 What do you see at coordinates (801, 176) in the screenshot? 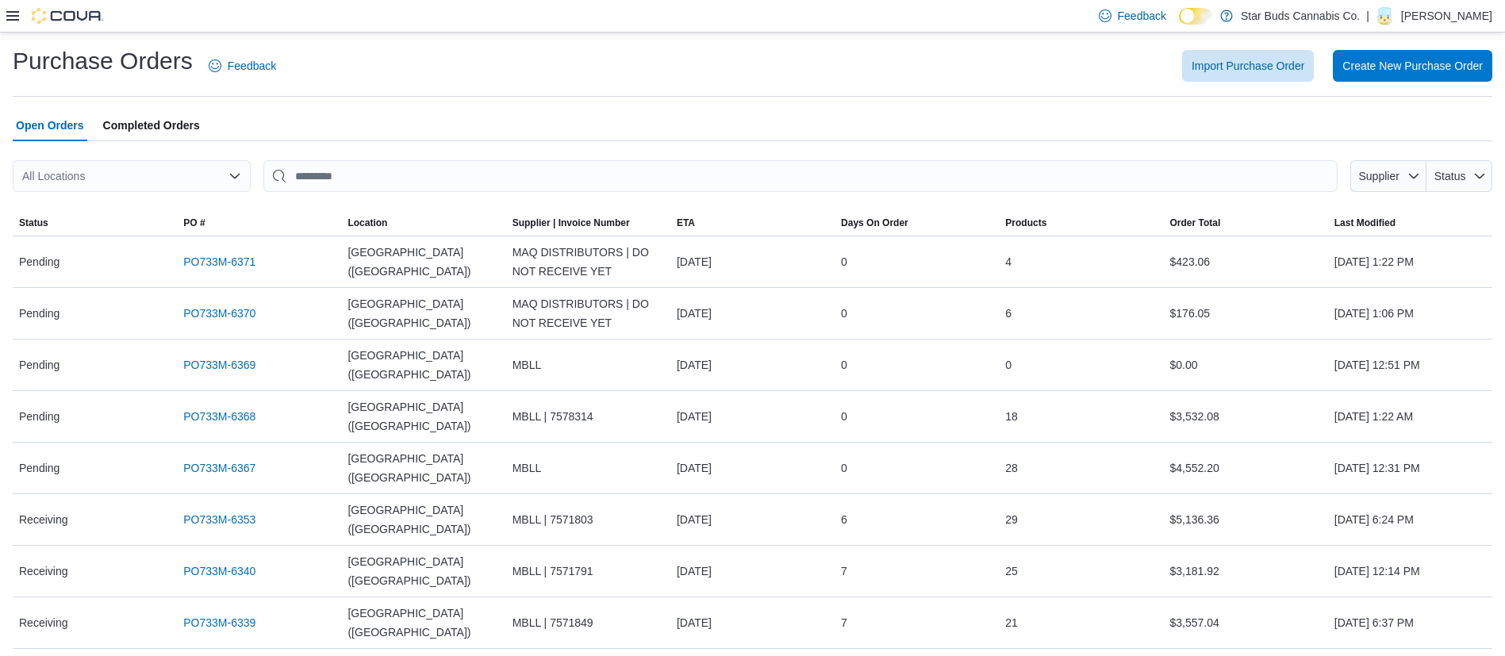
I see `input: This is a search bar. After typing your query, hit enter to filter the results lower in the page.` at bounding box center [801, 176].